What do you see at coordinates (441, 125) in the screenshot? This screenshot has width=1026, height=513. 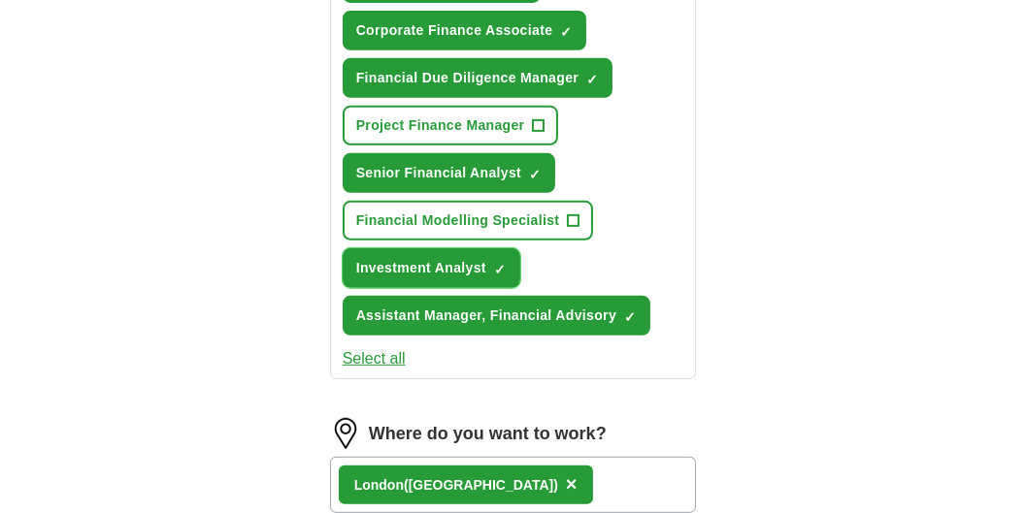 I see `span: Project Finance Manager` at bounding box center [441, 125].